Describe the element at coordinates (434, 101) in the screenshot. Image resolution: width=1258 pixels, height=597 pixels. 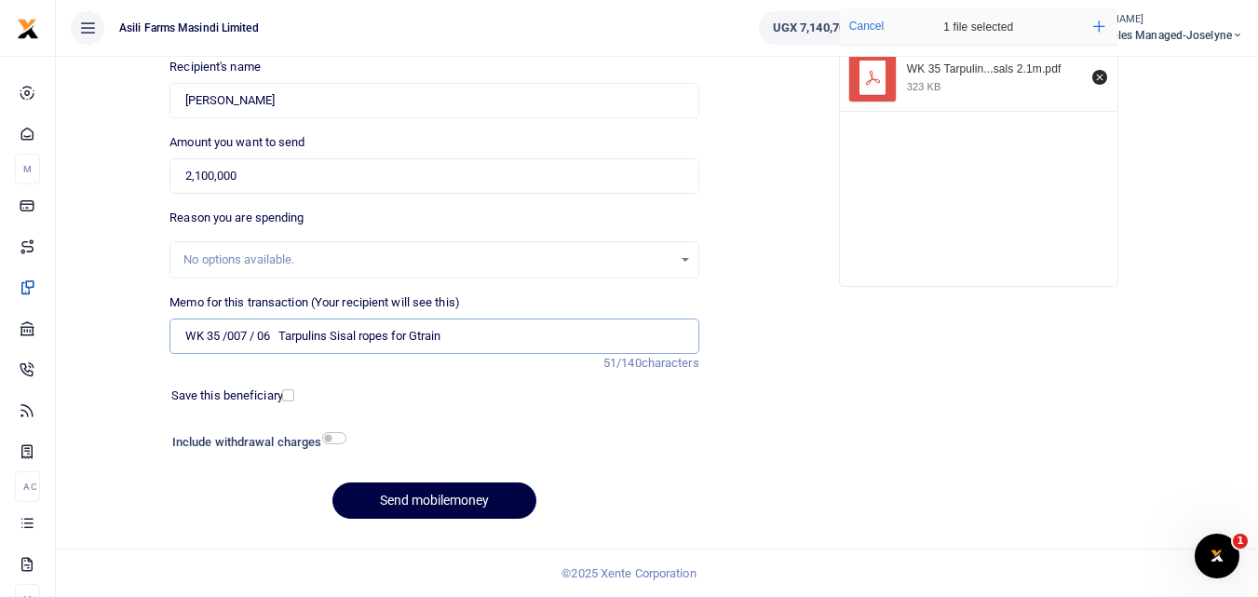
I see `input: Loading name...` at that location.